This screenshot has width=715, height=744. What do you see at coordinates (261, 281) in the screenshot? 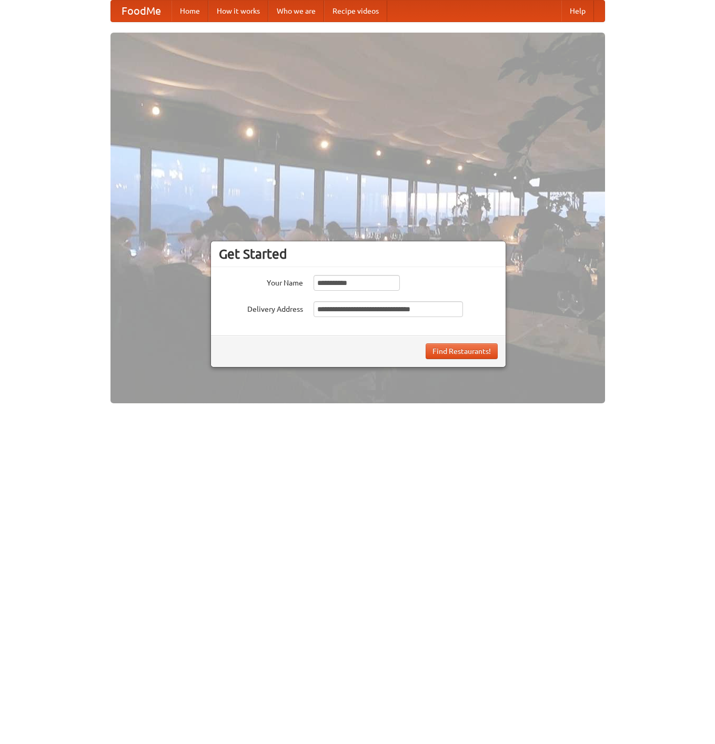
I see `label: Your Name` at bounding box center [261, 281].